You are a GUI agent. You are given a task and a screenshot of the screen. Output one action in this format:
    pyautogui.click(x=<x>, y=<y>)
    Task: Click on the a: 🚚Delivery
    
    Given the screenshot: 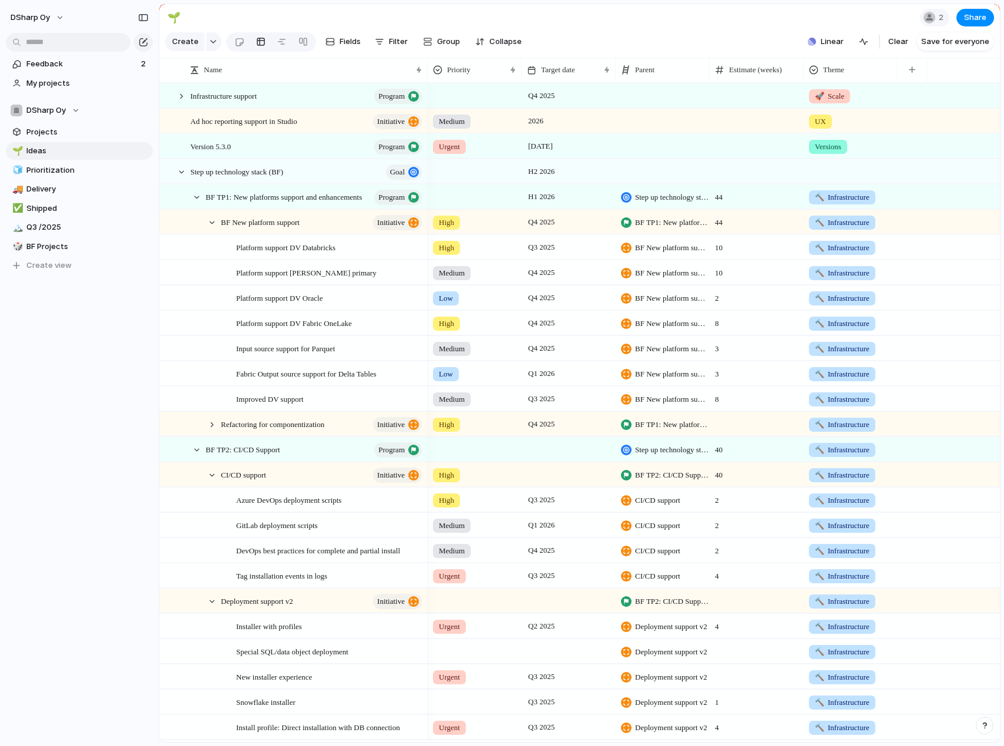 What is the action you would take?
    pyautogui.click(x=79, y=189)
    